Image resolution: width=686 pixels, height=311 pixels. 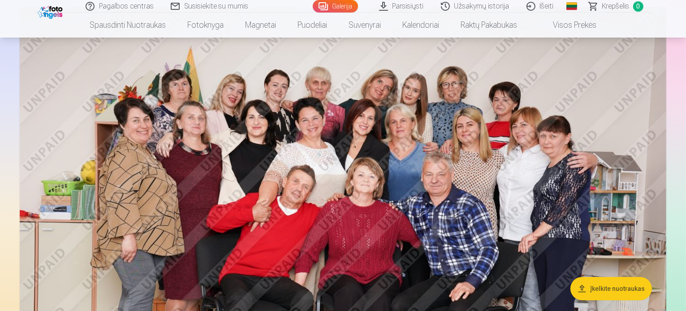 What do you see at coordinates (638, 6) in the screenshot?
I see `span: 0` at bounding box center [638, 6].